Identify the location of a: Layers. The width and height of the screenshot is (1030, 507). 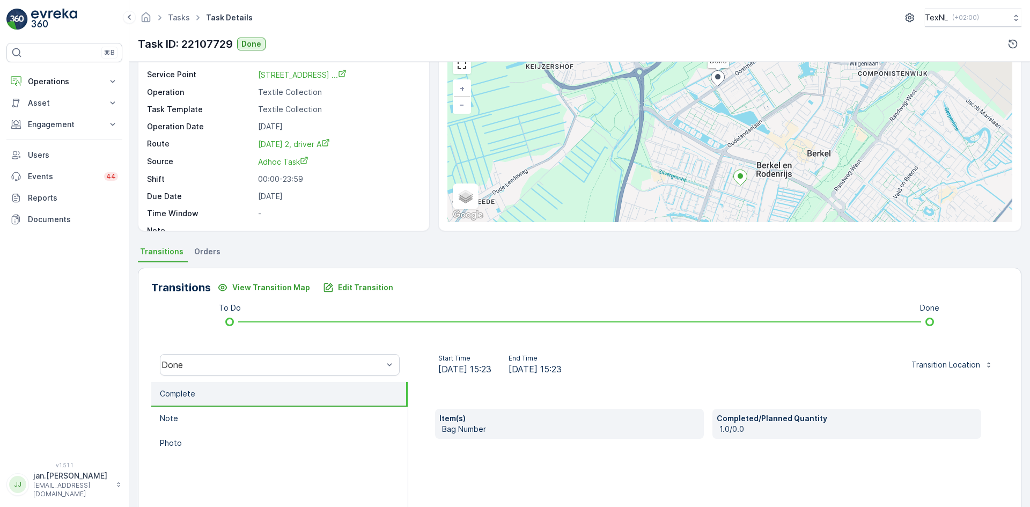
(465, 196).